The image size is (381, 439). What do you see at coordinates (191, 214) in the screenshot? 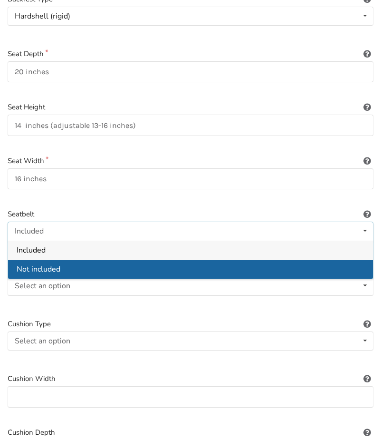
I see `label: Seatbelt` at bounding box center [191, 214].